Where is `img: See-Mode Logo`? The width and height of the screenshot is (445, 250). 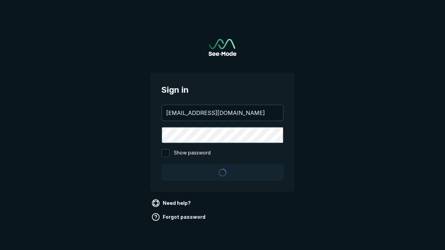
img: See-Mode Logo is located at coordinates (223, 47).